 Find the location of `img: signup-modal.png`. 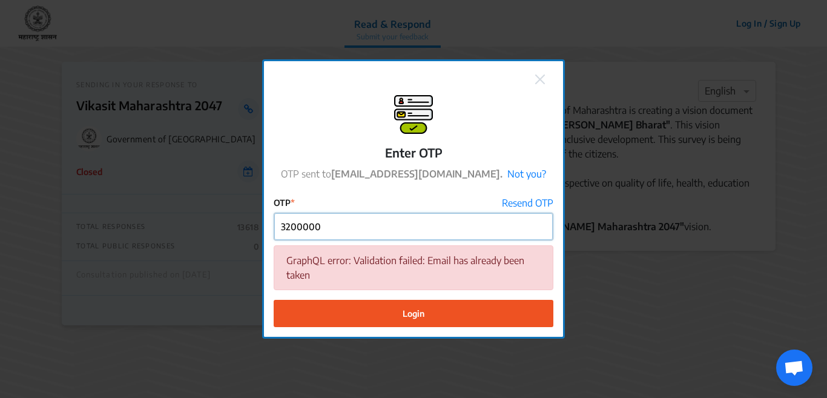

img: signup-modal.png is located at coordinates (413, 114).